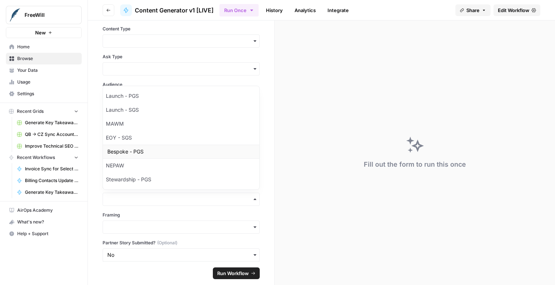  What do you see at coordinates (52, 135) in the screenshot?
I see `span: QB -> CZ Sync Account Matching` at bounding box center [52, 135].